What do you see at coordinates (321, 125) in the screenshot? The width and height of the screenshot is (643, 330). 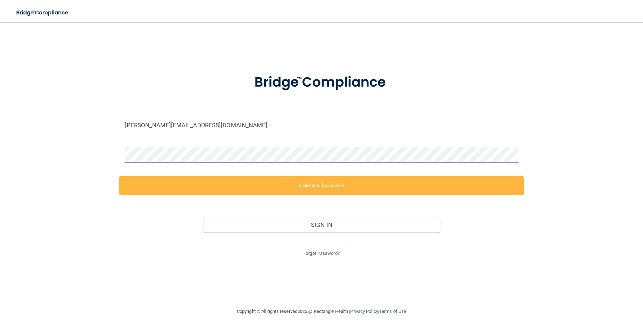 I see `input: Email` at bounding box center [321, 125].